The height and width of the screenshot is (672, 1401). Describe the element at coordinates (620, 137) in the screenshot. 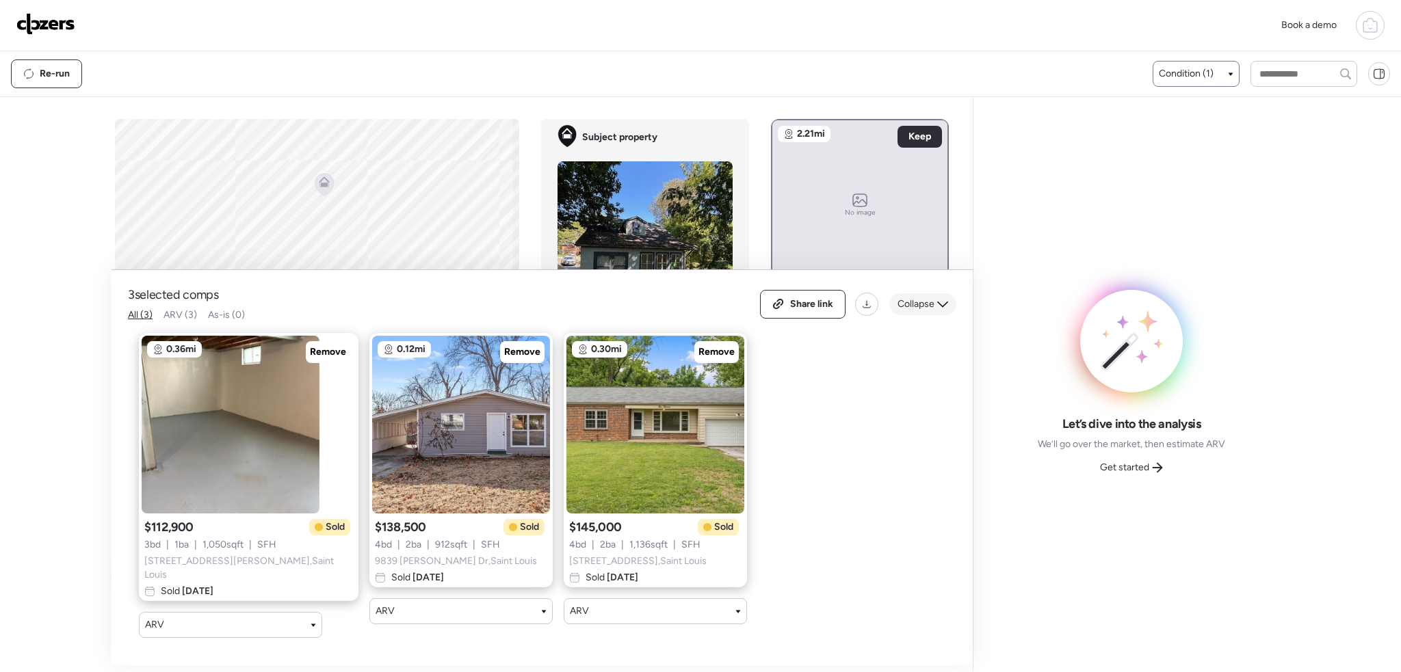

I see `span: Subject property` at that location.